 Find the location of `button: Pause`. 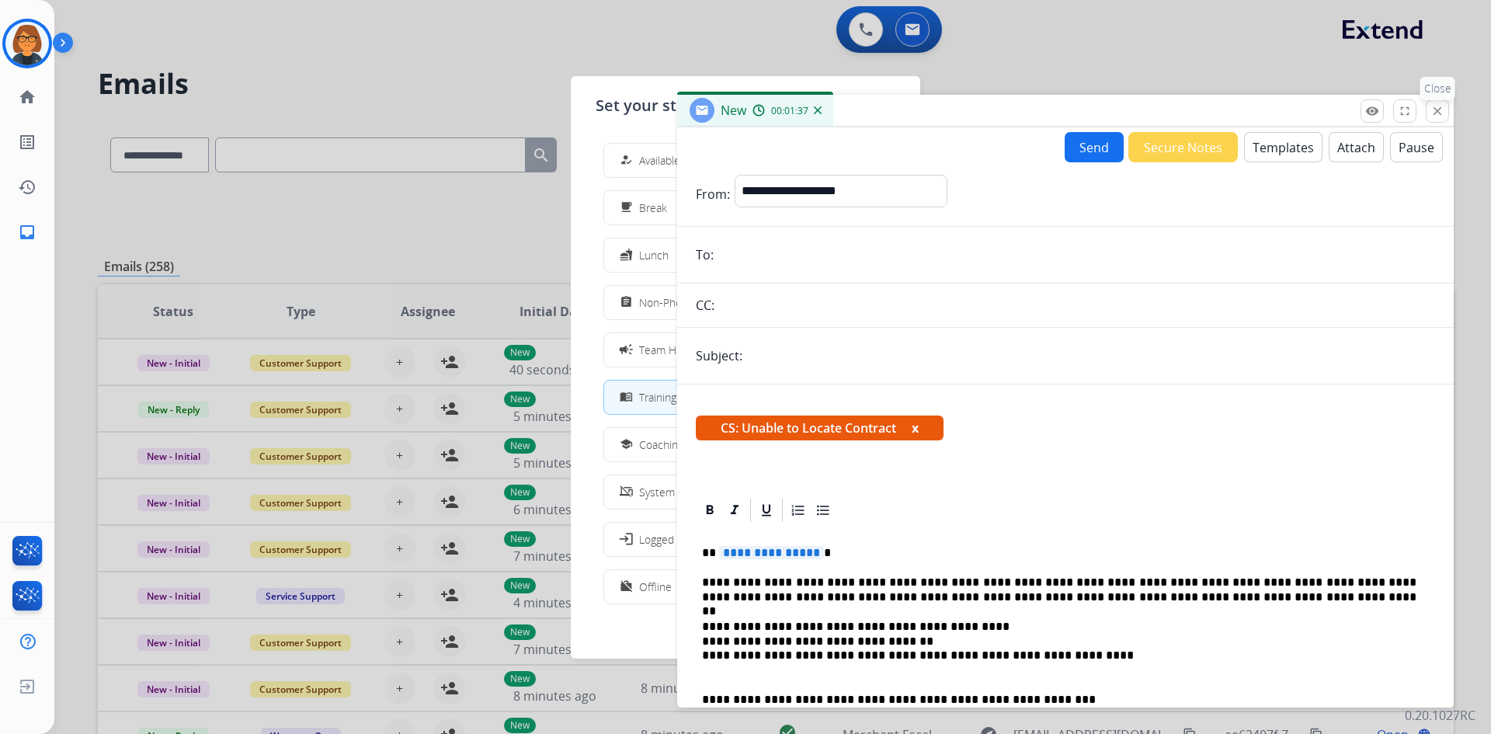

button: Pause is located at coordinates (1416, 147).